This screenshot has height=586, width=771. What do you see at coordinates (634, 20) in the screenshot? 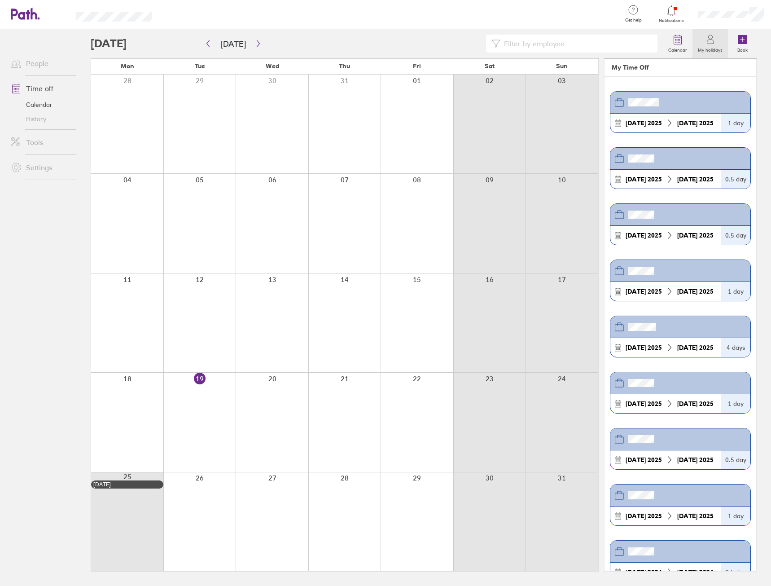
I see `span: Get help` at bounding box center [634, 20].